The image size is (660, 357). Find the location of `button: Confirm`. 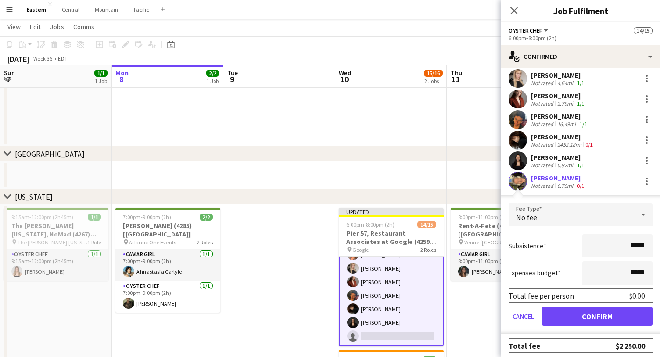

button: Confirm is located at coordinates (597, 316).